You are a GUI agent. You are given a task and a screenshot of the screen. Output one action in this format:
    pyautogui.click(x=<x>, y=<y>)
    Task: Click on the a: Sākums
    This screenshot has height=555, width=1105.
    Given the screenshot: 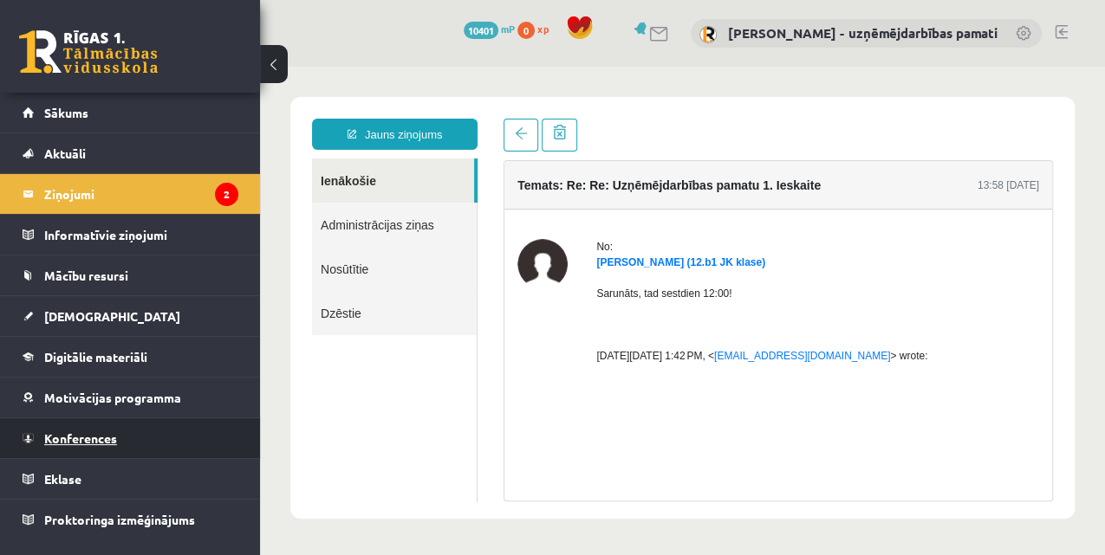 What is the action you would take?
    pyautogui.click(x=130, y=113)
    